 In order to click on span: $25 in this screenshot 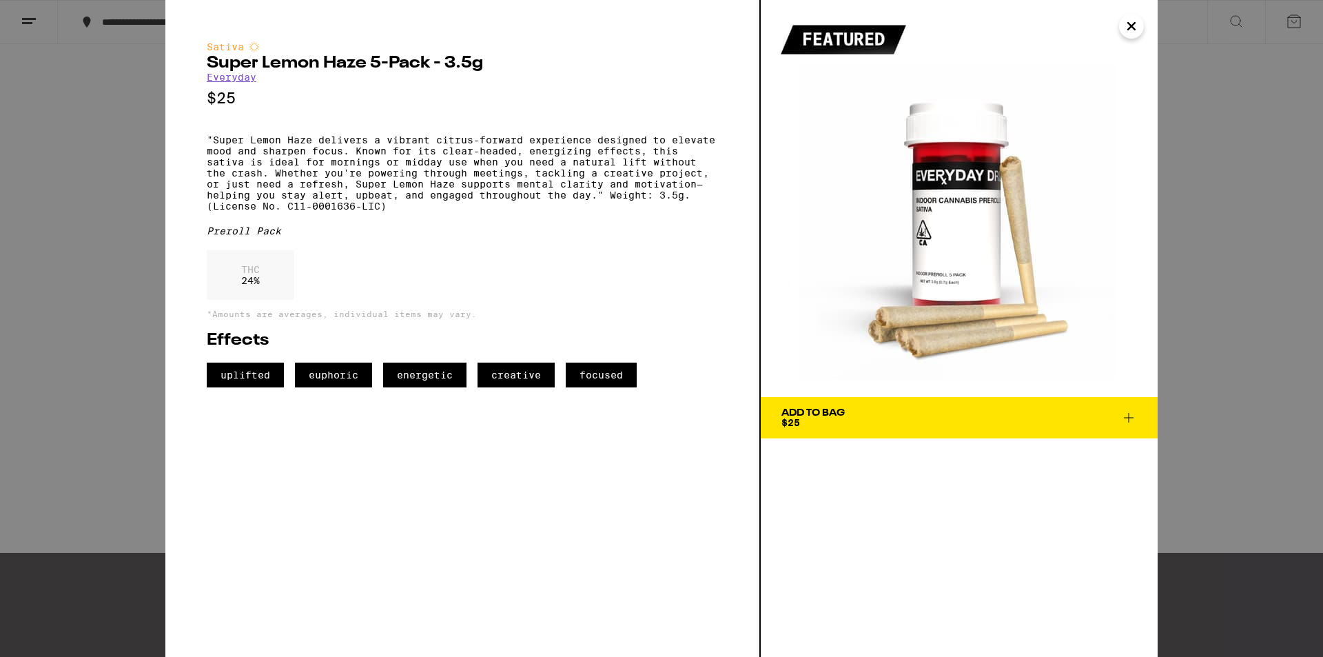, I will do `click(790, 422)`.